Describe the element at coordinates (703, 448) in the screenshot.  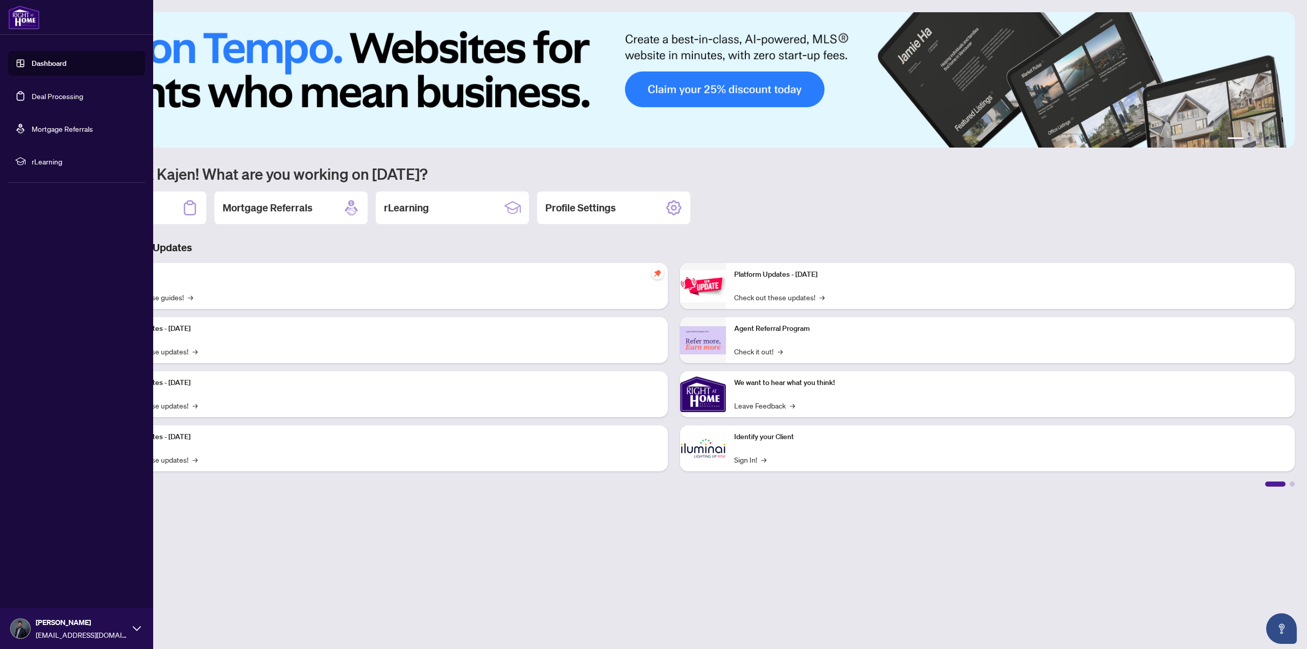
I see `img: Identify your Client` at that location.